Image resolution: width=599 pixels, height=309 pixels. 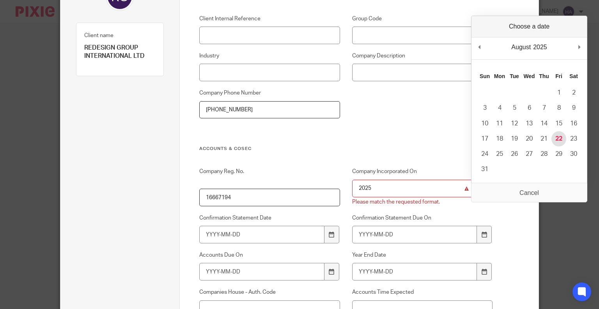 What do you see at coordinates (500, 76) in the screenshot?
I see `abbr: Monday` at bounding box center [500, 76].